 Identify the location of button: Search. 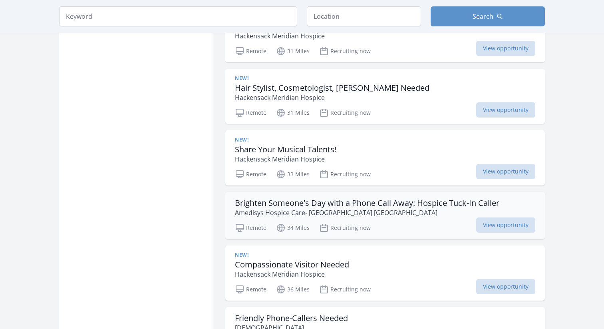
(488, 16).